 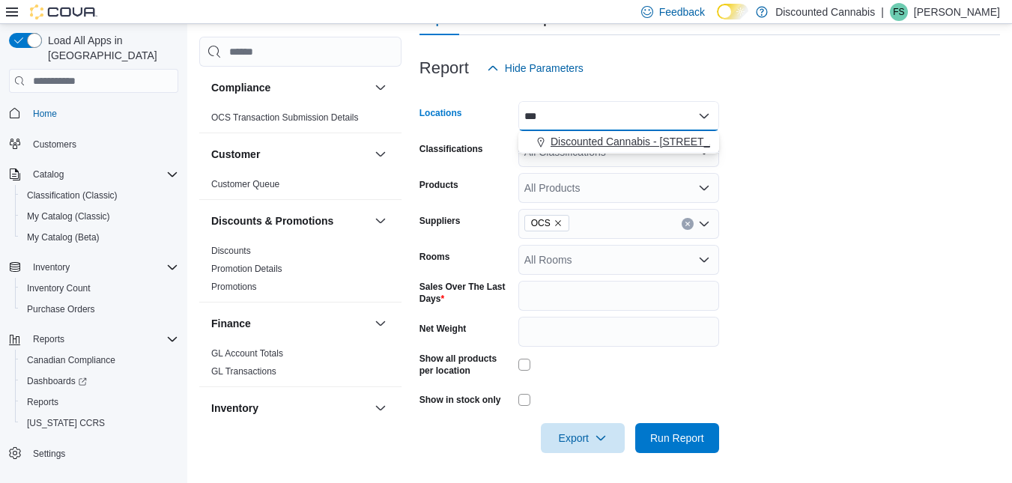 I want to click on span: GL Transactions, so click(x=243, y=371).